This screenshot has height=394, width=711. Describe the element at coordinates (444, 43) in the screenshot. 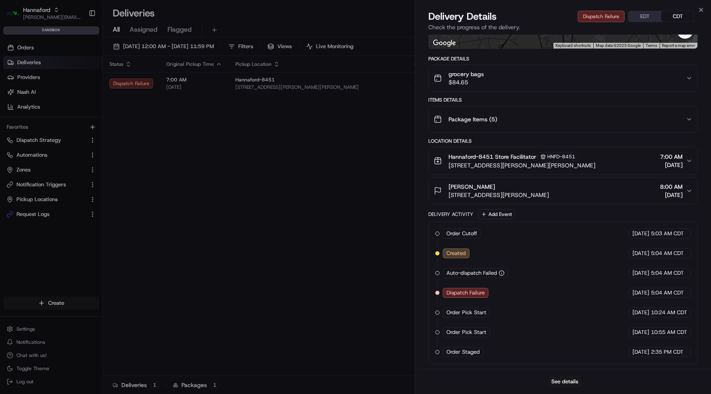

I see `a: Open this area in Google Maps (opens a new window)` at that location.